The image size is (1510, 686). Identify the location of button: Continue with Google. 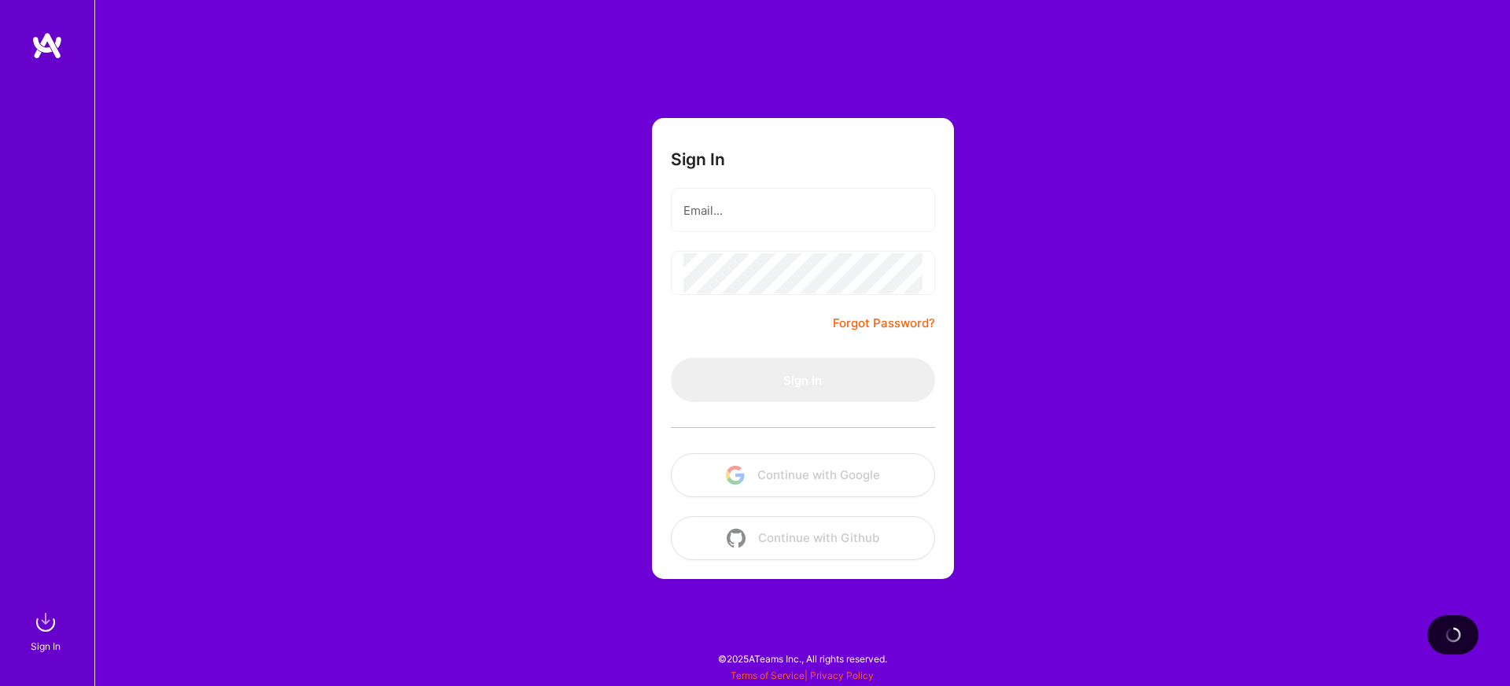
(803, 475).